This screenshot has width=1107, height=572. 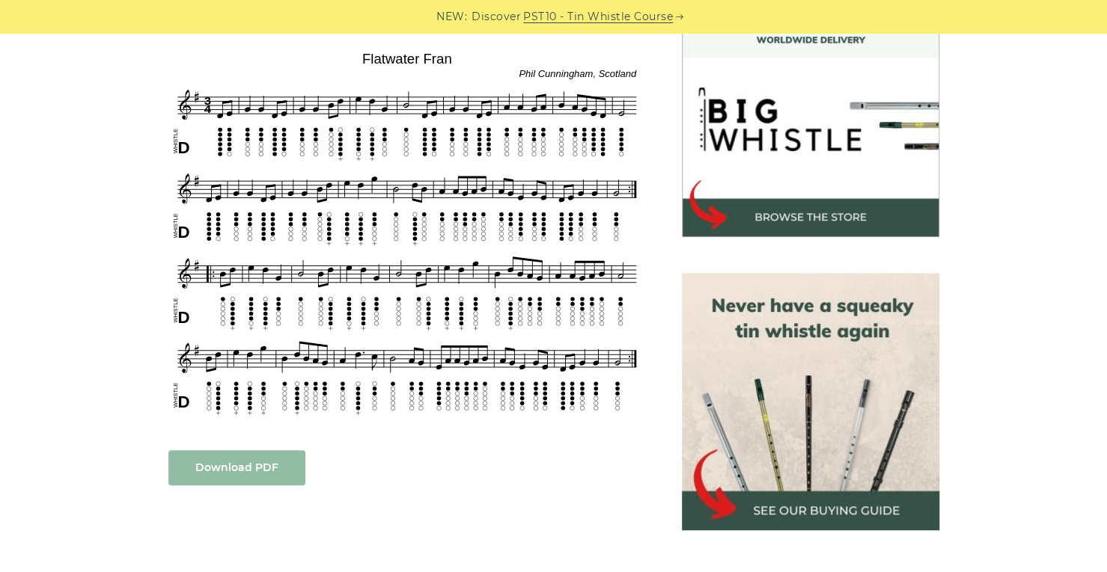 What do you see at coordinates (496, 16) in the screenshot?
I see `span: Discover` at bounding box center [496, 16].